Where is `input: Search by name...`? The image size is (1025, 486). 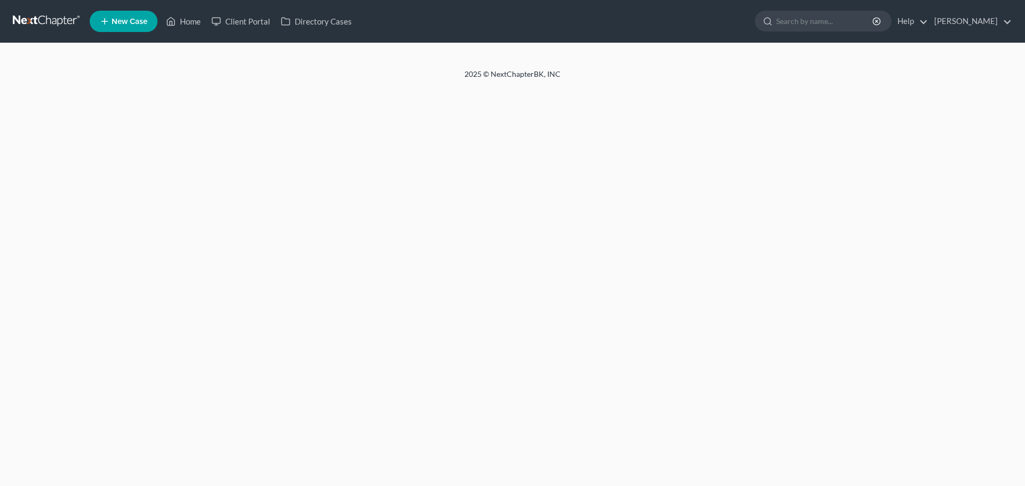 input: Search by name... is located at coordinates (825, 21).